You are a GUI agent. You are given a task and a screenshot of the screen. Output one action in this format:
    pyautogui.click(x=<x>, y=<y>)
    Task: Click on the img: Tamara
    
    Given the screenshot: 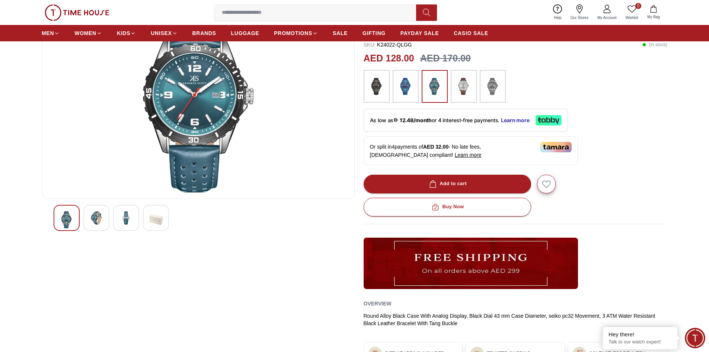 What is the action you would take?
    pyautogui.click(x=555, y=147)
    